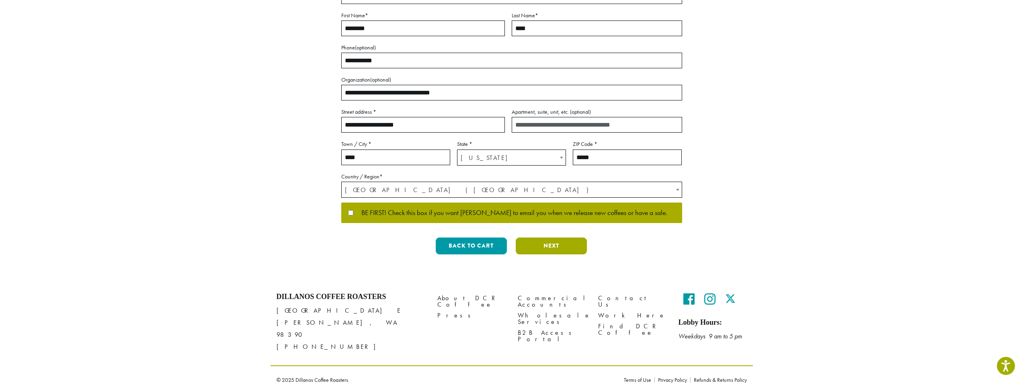 The height and width of the screenshot is (383, 1023). I want to click on a: Commercial Accounts, so click(552, 301).